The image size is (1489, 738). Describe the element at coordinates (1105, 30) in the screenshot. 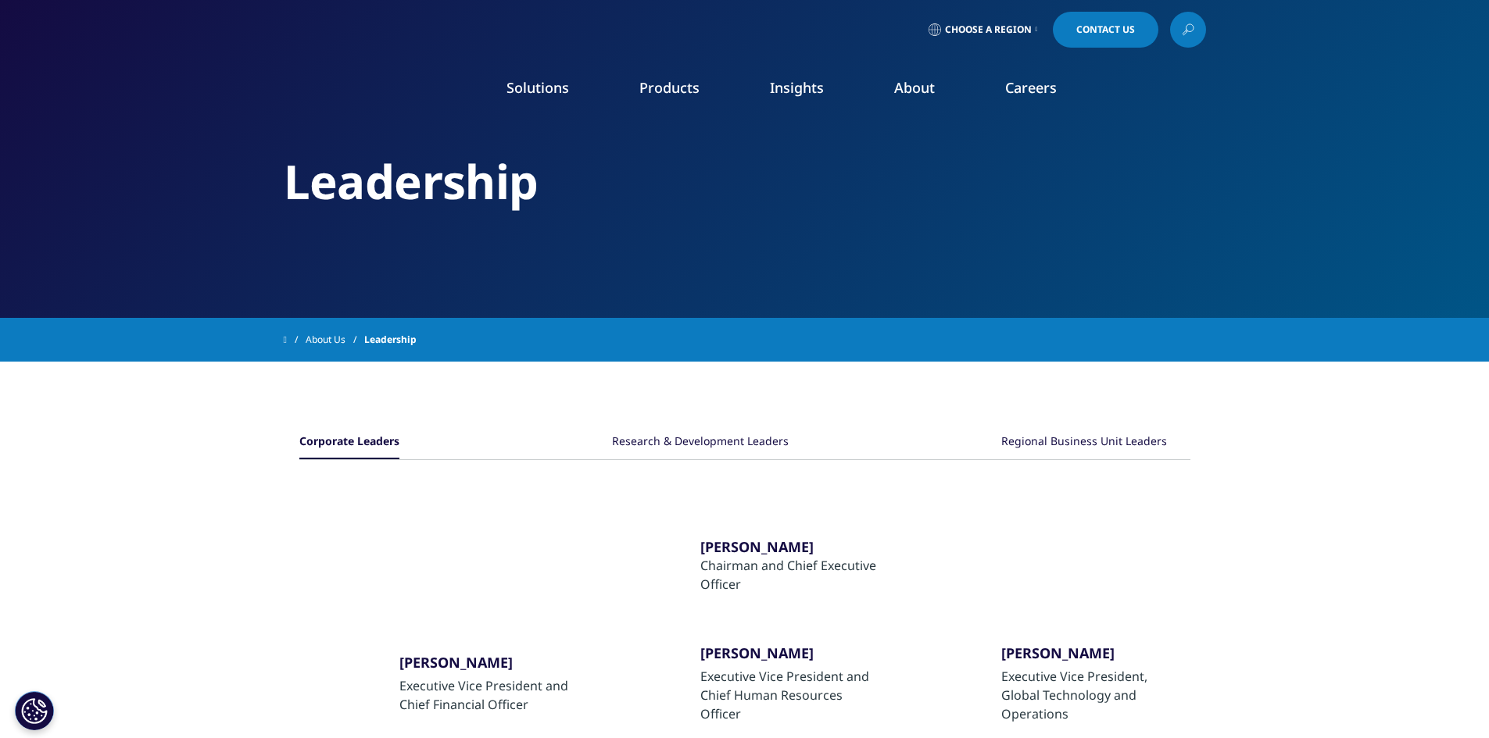

I see `a: Contact Us` at that location.